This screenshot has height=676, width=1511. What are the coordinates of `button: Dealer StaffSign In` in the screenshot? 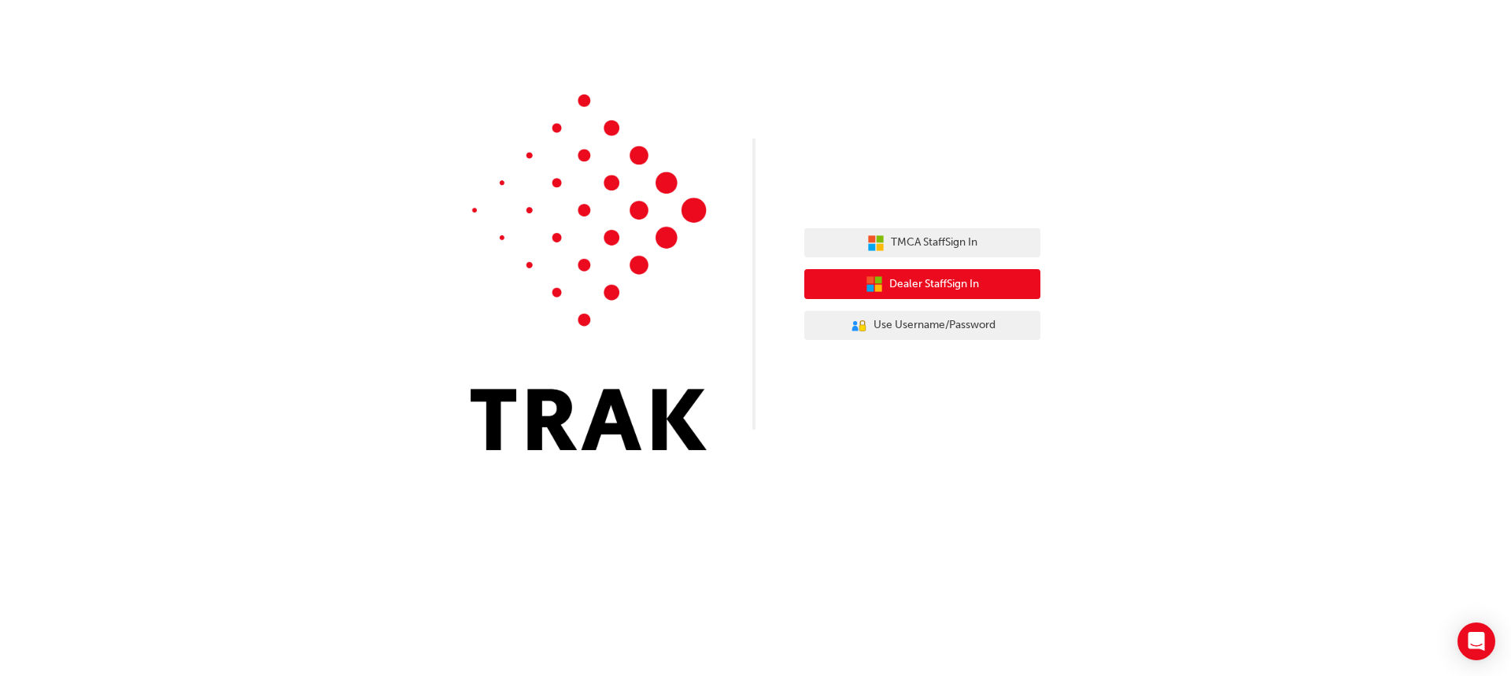 It's located at (922, 284).